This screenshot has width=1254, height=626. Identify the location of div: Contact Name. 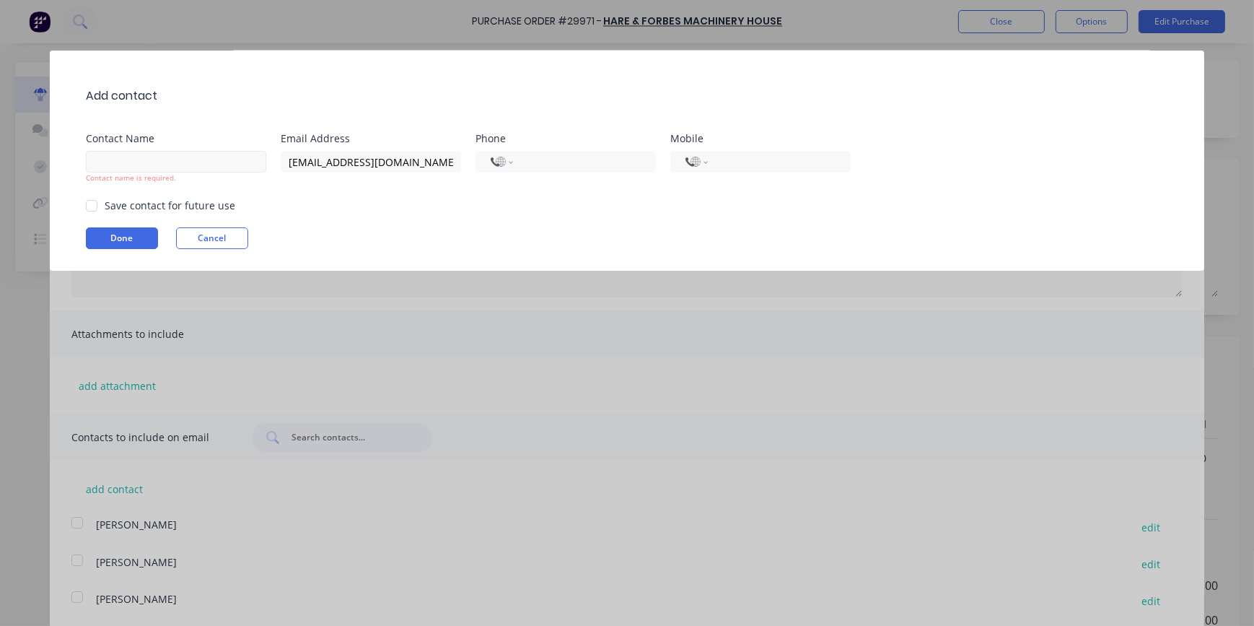
(183, 139).